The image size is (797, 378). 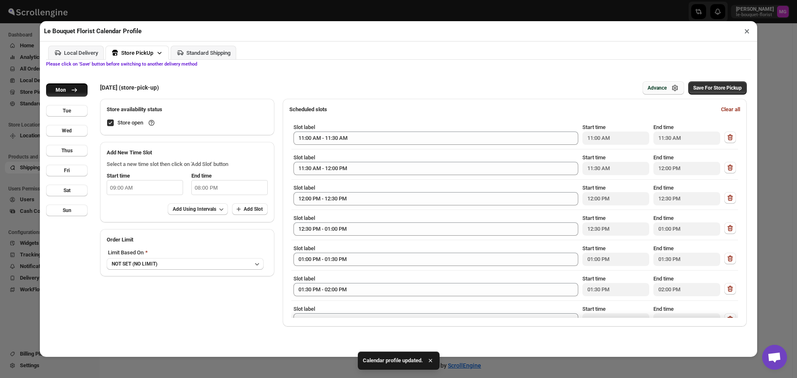 I want to click on div: Sun, so click(x=67, y=211).